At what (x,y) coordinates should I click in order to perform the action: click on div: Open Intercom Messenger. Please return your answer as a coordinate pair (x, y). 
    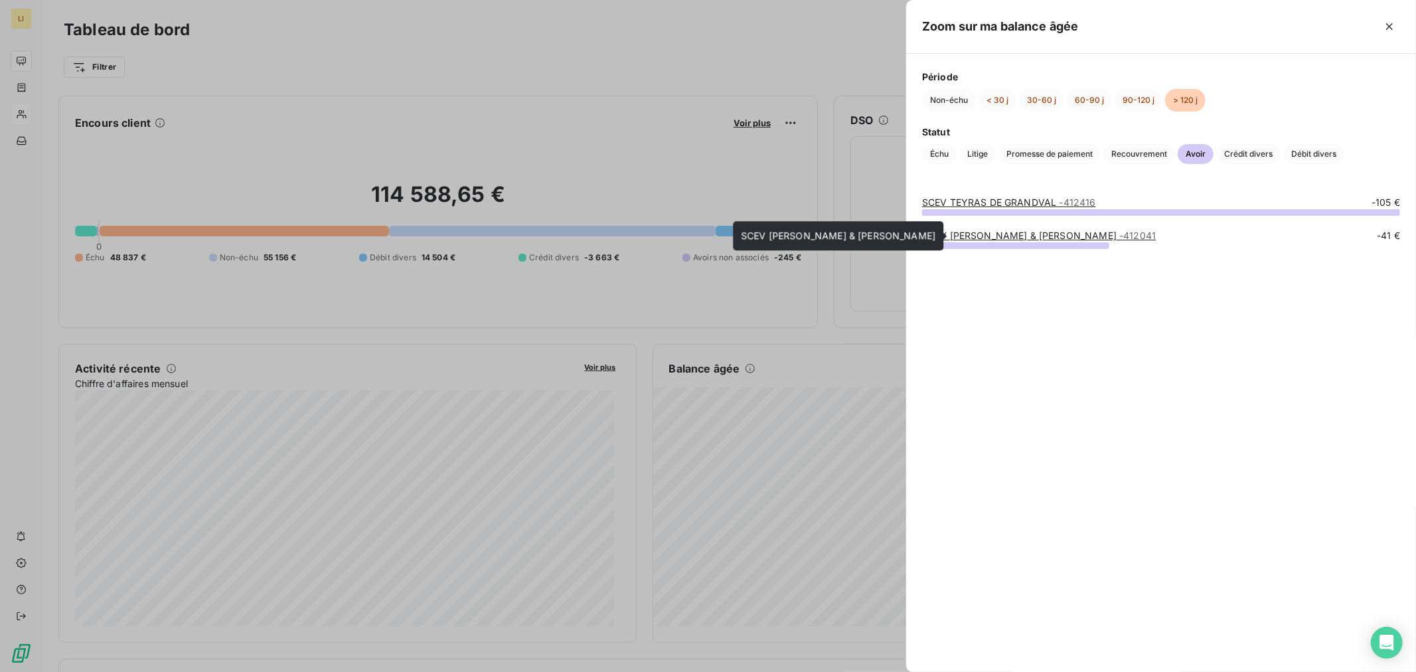
    Looking at the image, I should click on (1387, 643).